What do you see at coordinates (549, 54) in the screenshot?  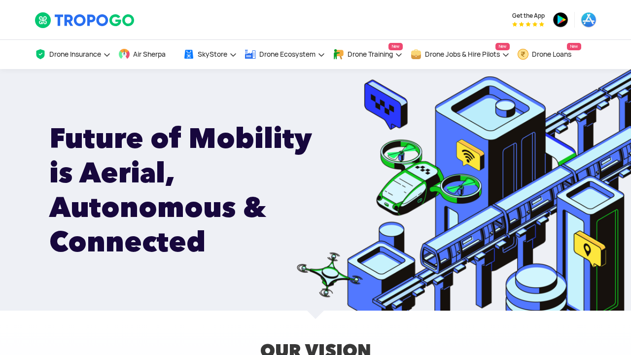 I see `a: Drone LoansNew` at bounding box center [549, 54].